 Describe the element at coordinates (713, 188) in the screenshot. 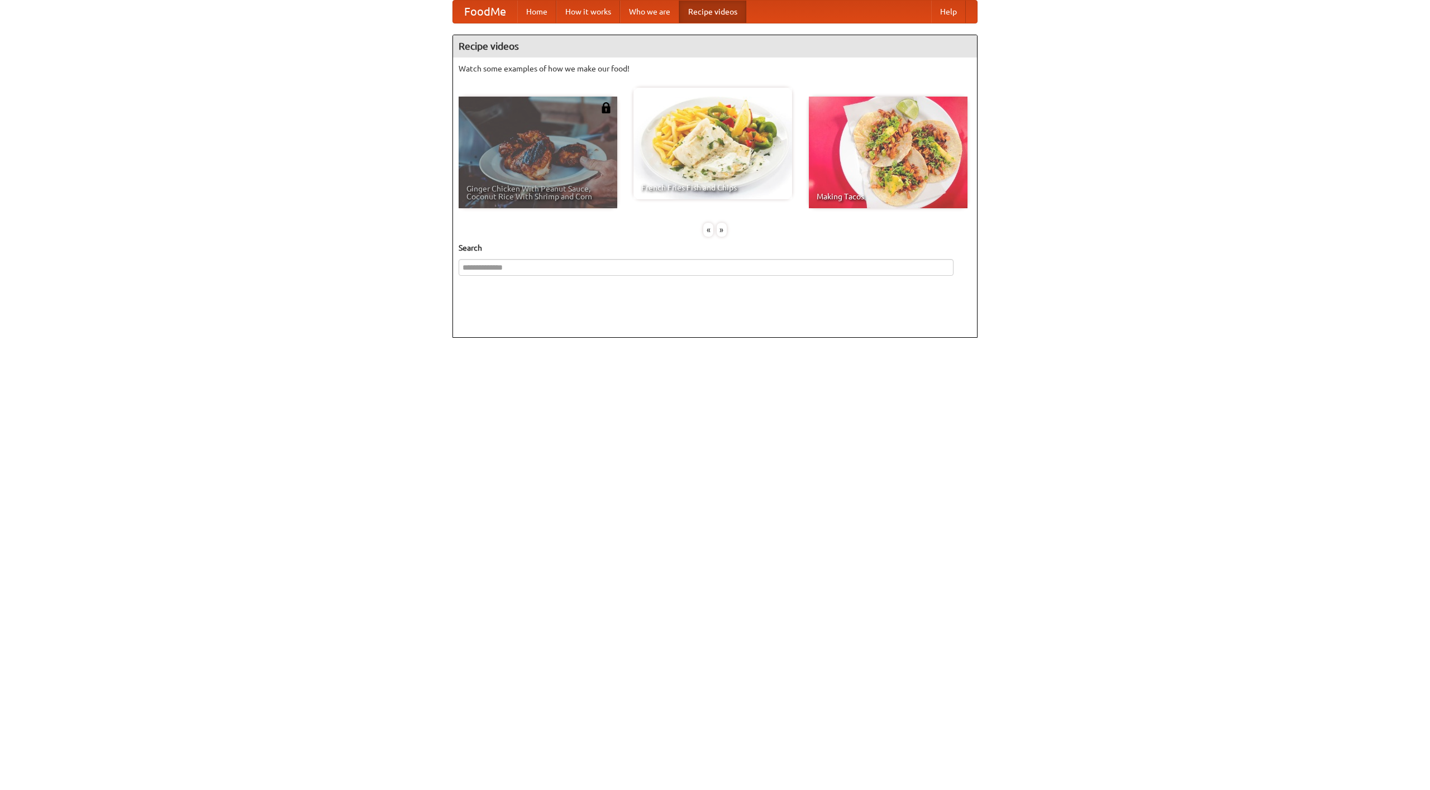

I see `span: French Fries Fish and Chips` at that location.